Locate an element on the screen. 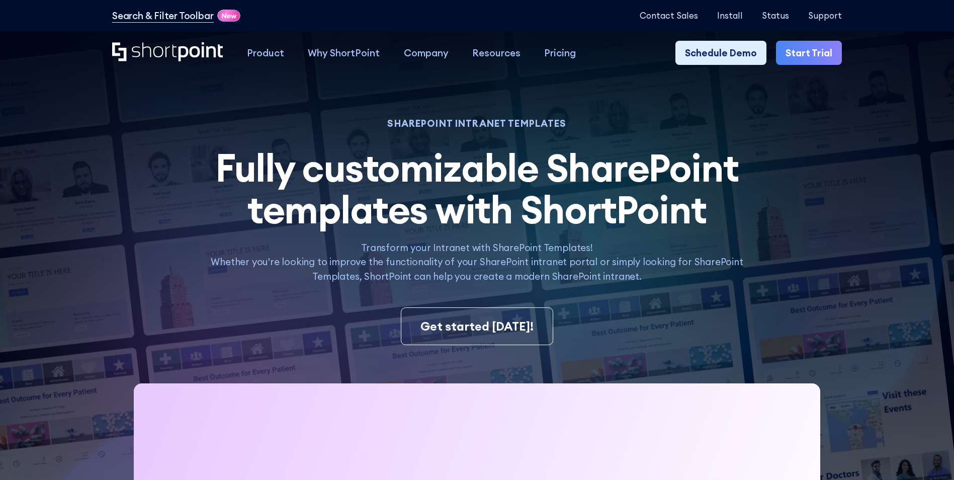  p: Contact Sales is located at coordinates (669, 15).